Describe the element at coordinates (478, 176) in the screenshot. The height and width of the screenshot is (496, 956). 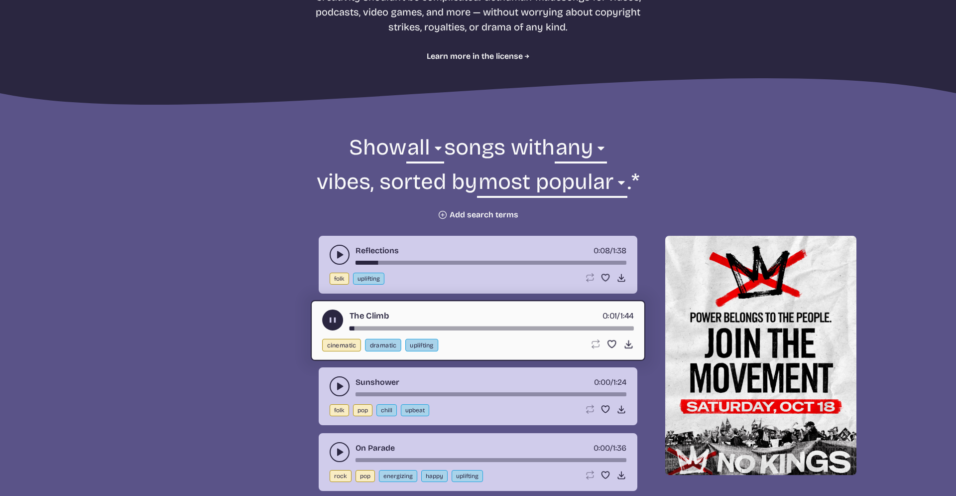
I see `form: Show songs with vibes, sorted by .` at that location.